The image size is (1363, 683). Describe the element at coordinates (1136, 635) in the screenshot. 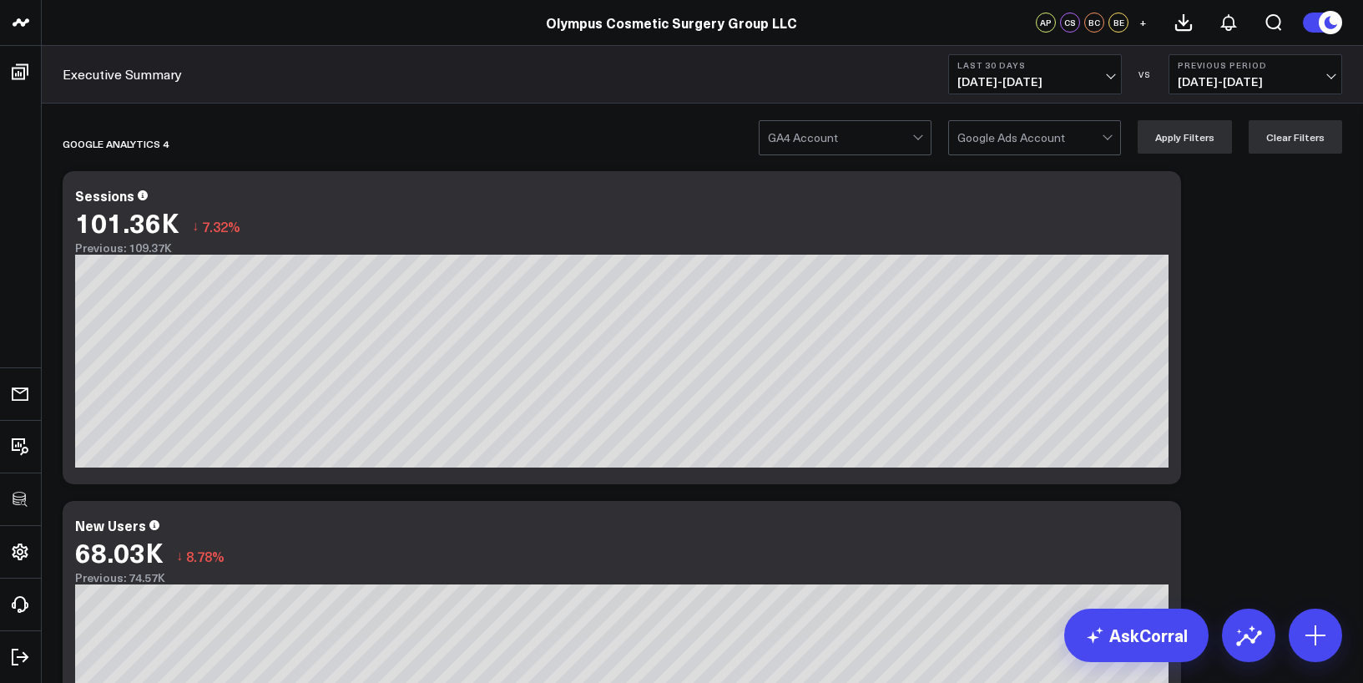

I see `a: AskCorral` at that location.